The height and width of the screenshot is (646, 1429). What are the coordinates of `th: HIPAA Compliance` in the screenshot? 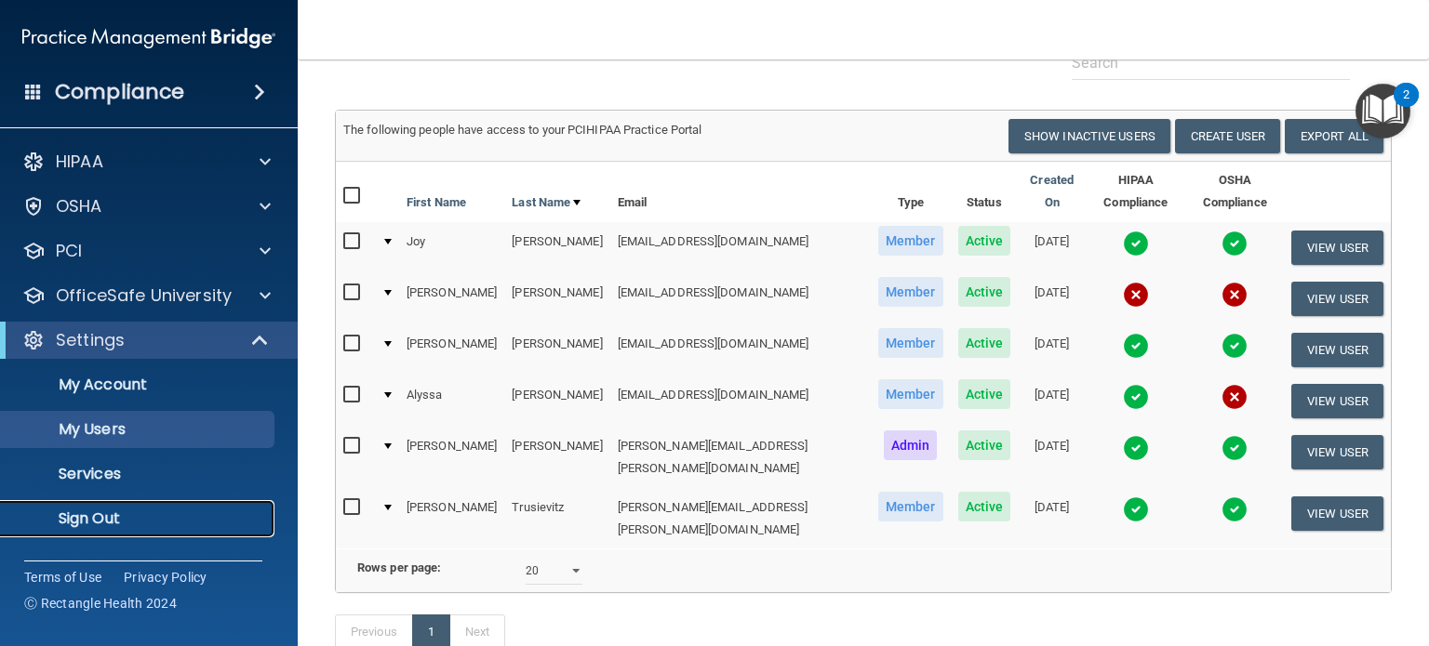 It's located at (1135, 192).